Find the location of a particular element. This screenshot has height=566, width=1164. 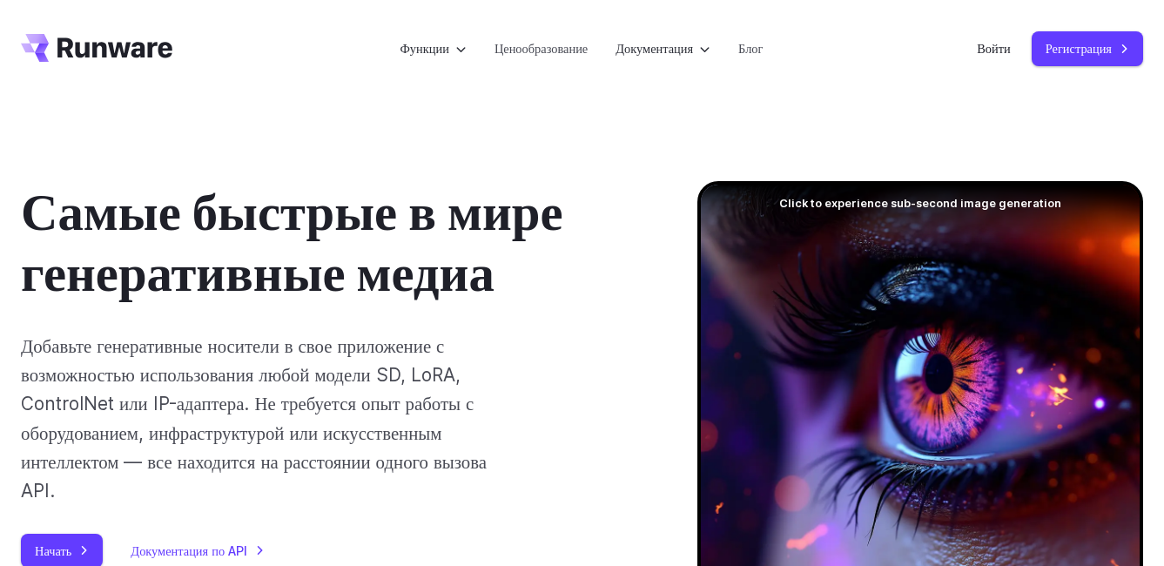

label: Документация is located at coordinates (663, 48).